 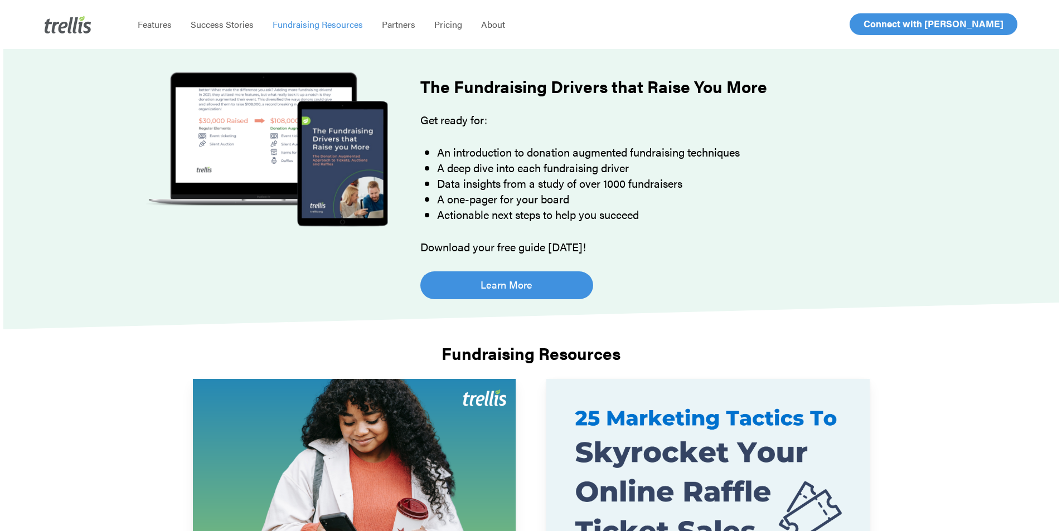 I want to click on a: Success Stories, so click(x=222, y=25).